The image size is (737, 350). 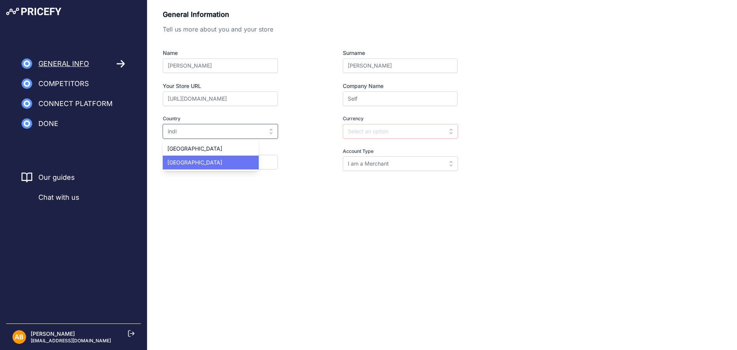 What do you see at coordinates (400, 53) in the screenshot?
I see `label: Surname` at bounding box center [400, 53].